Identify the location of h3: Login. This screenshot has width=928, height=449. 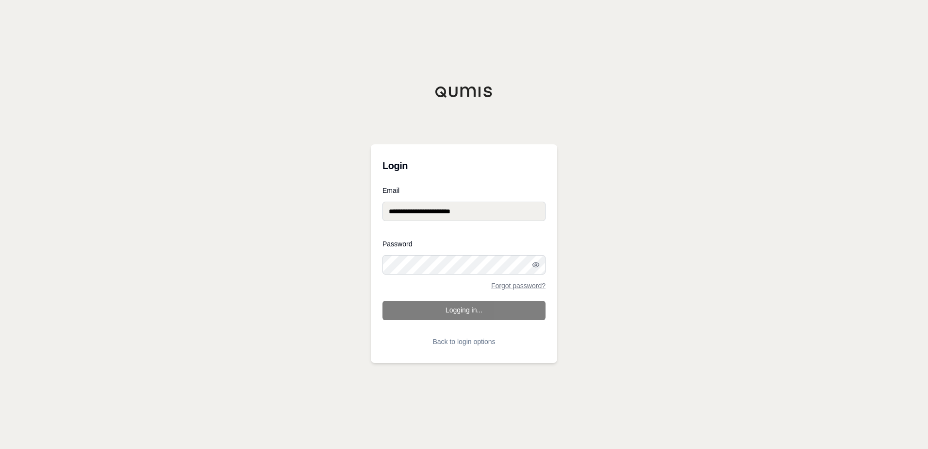
(464, 166).